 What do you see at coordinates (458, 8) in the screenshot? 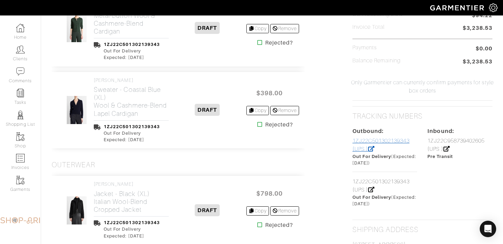
I see `img: garmentier-logo-header-white-b43fb05a5012e4ada735d5af1a66efaba907eab6374d6393d1fbf88cb4ef424d.png` at bounding box center [458, 8].